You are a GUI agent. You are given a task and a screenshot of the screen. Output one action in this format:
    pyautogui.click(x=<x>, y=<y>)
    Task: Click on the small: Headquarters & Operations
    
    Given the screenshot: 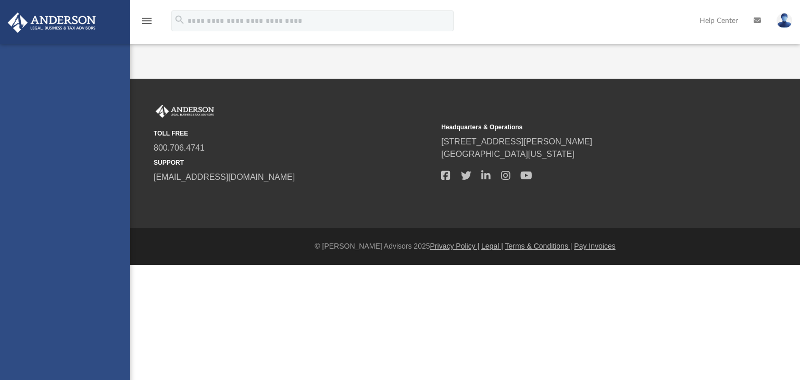 What is the action you would take?
    pyautogui.click(x=581, y=127)
    